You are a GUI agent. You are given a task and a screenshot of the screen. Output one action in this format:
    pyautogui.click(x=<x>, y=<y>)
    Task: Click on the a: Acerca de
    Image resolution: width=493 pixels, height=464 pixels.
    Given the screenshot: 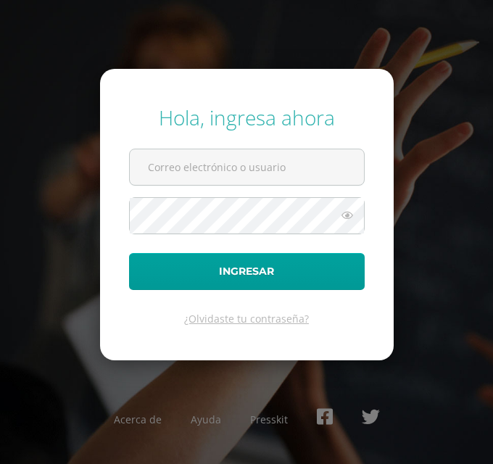 What is the action you would take?
    pyautogui.click(x=138, y=419)
    